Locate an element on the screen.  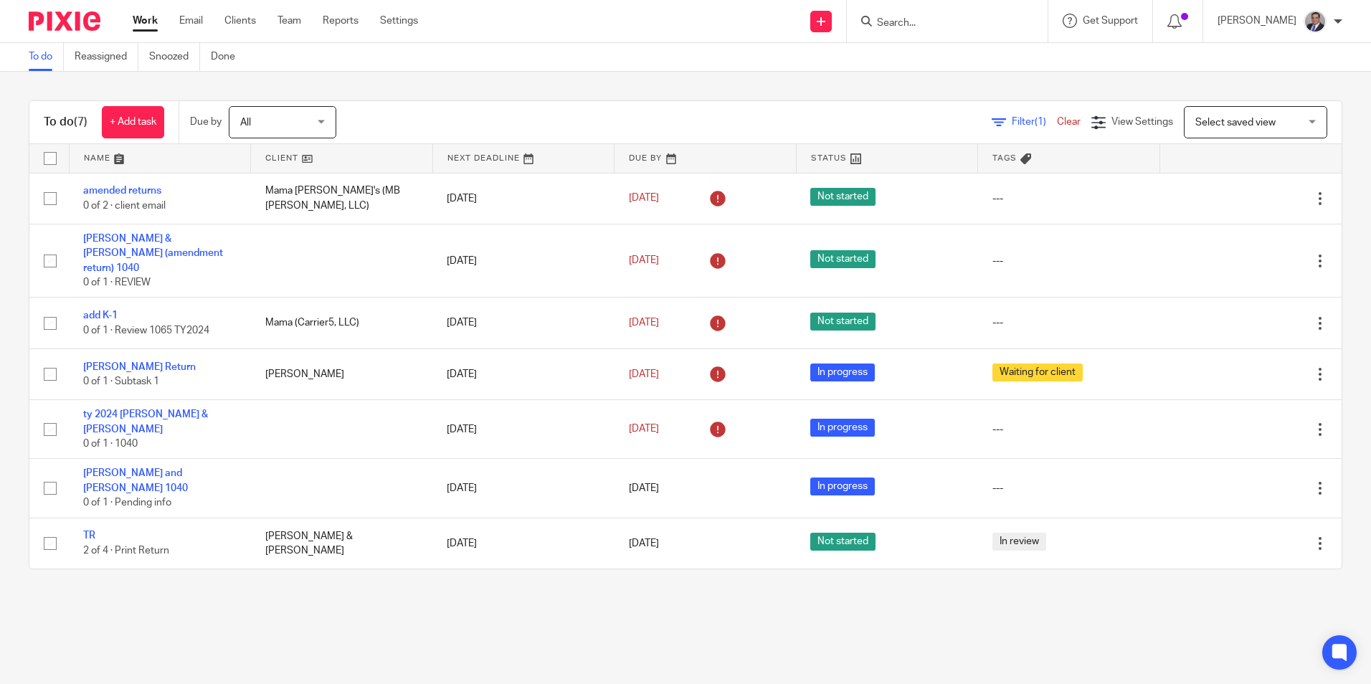
span: All is located at coordinates (245, 123).